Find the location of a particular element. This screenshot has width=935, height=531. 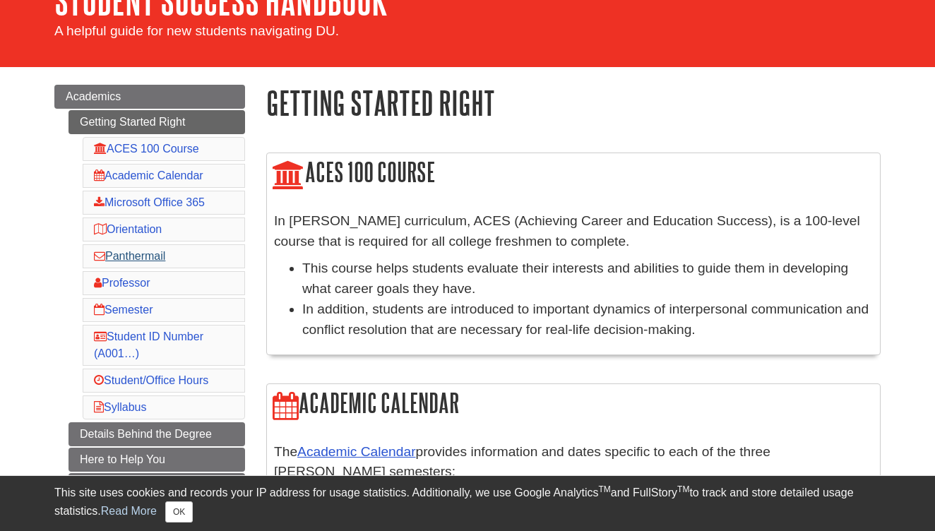

h2: Academic Calendar is located at coordinates (573, 404).